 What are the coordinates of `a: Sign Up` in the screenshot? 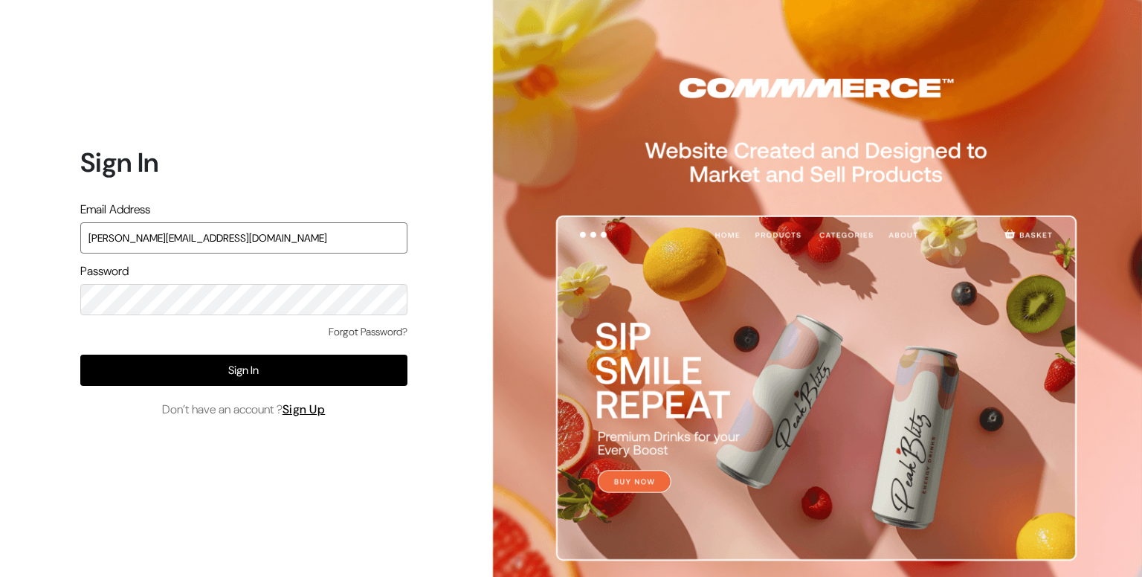 It's located at (304, 409).